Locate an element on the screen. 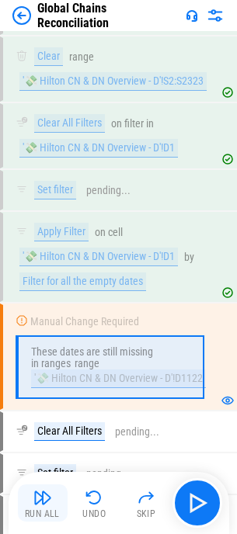 The width and height of the screenshot is (237, 534). div: Apply Filter is located at coordinates (61, 232).